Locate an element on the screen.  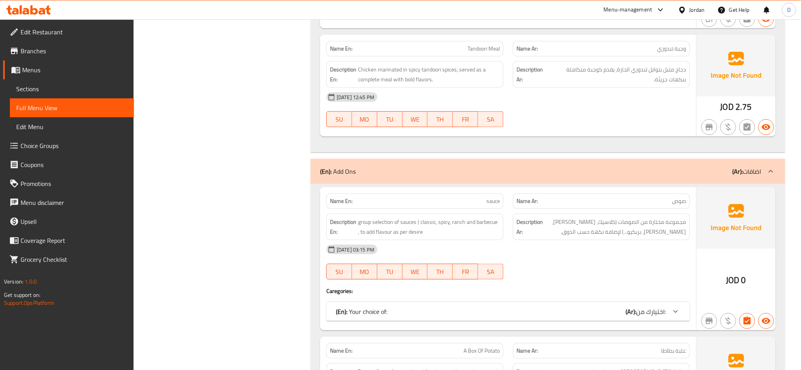
span: صوص is located at coordinates (680, 201).